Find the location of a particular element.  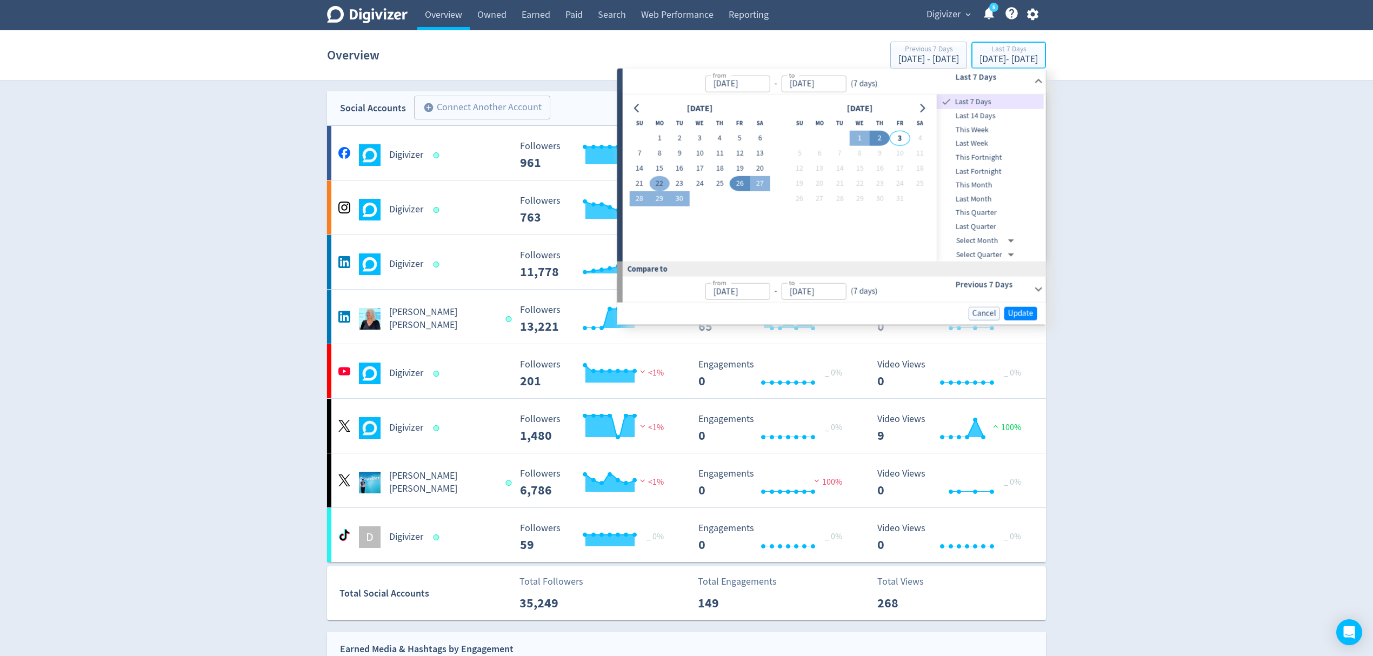

button: 17 is located at coordinates (700, 169).